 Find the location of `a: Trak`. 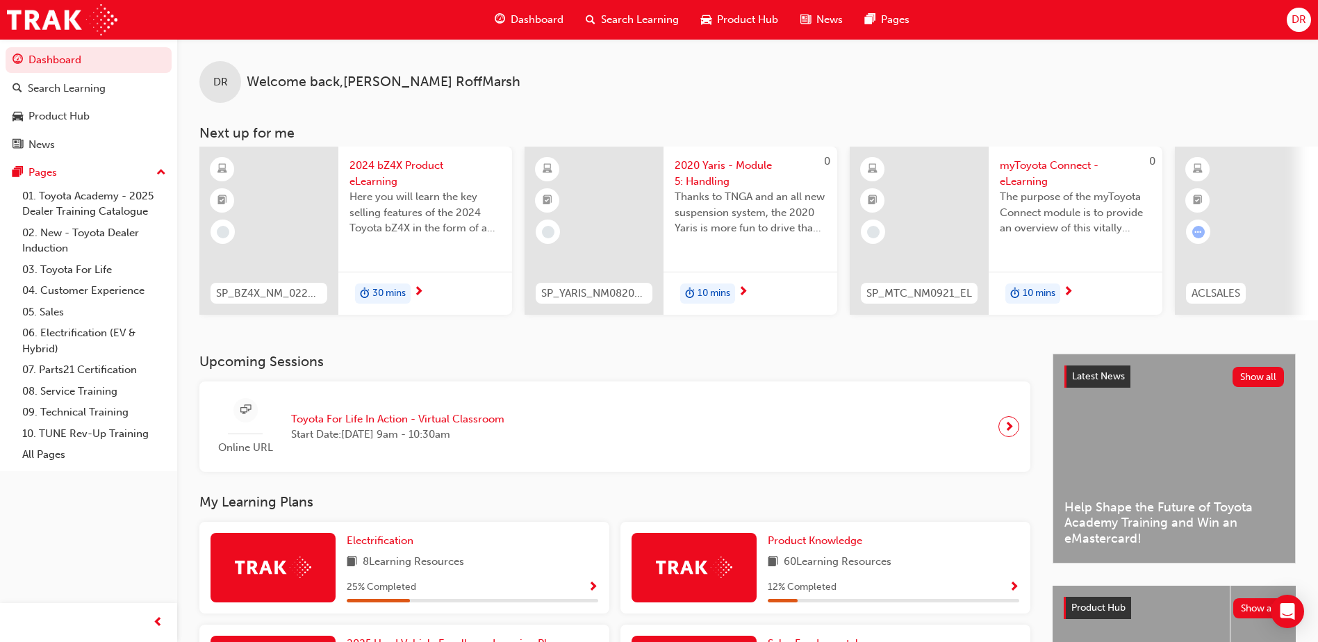

a: Trak is located at coordinates (62, 19).